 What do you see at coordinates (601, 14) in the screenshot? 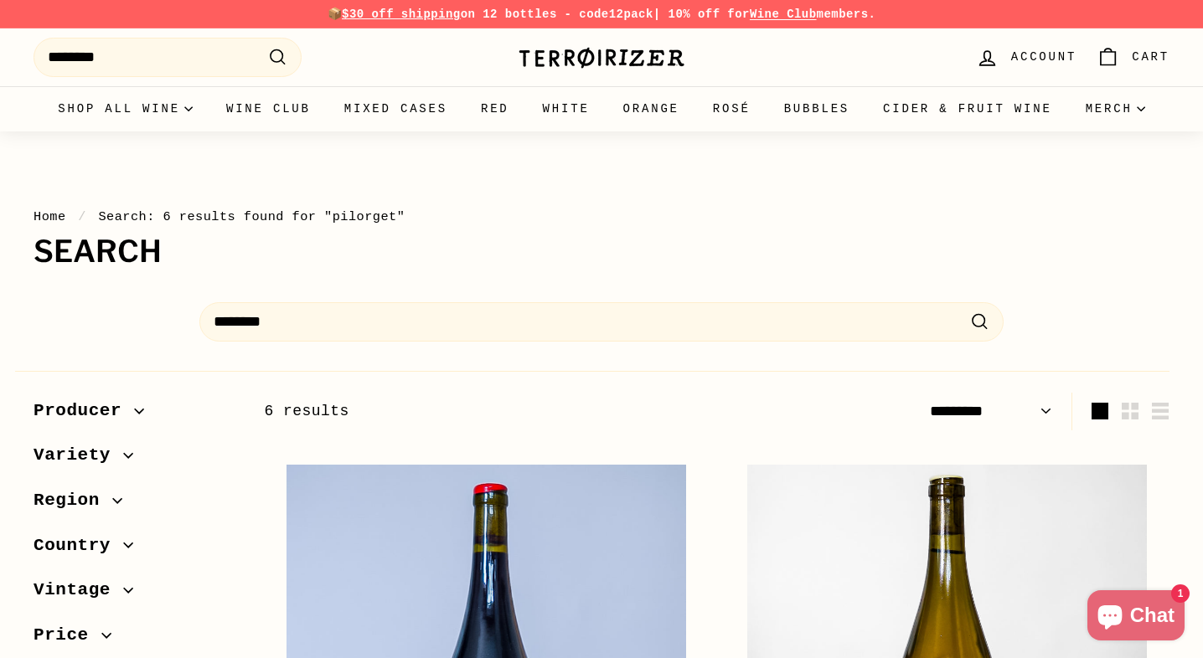
I see `p: 📦 on 12 bottles - code | 10% off for members.` at bounding box center [601, 14].